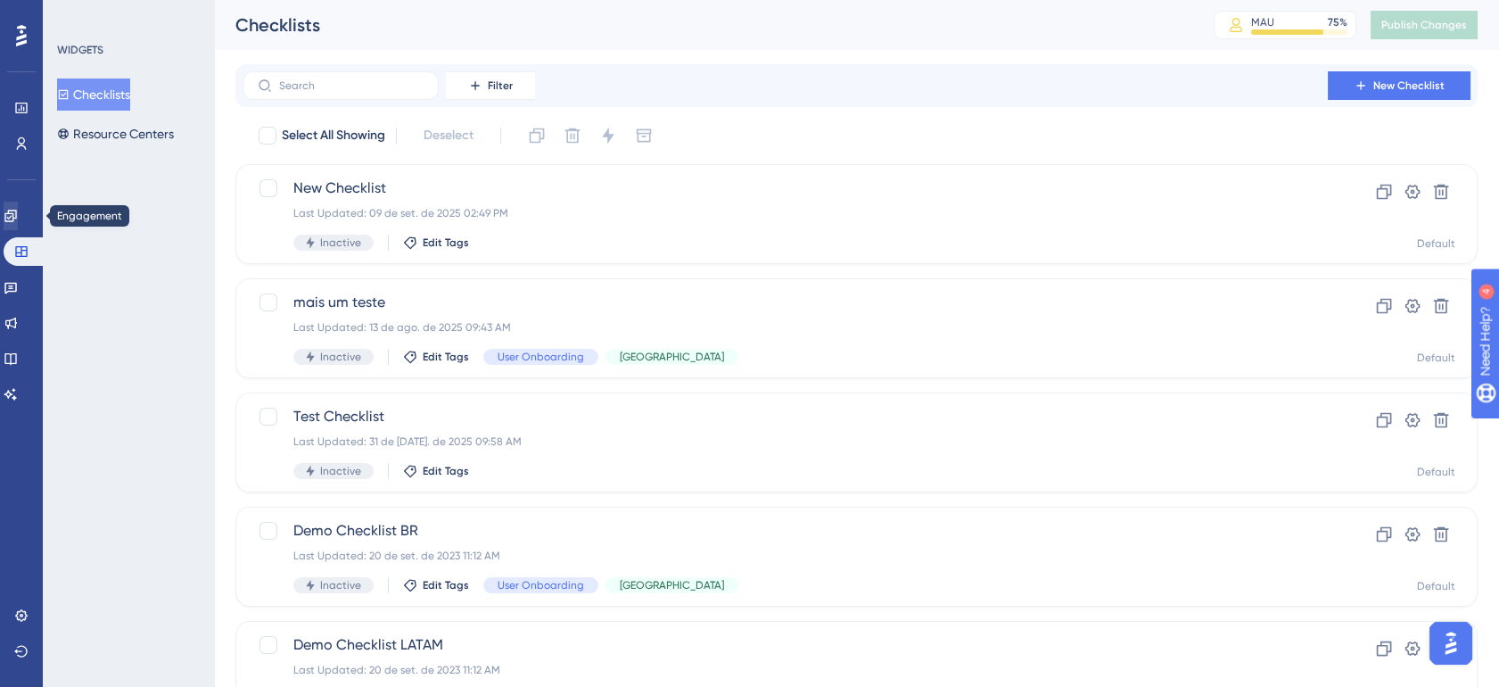 Image resolution: width=1499 pixels, height=687 pixels. Describe the element at coordinates (77, 15) in the screenshot. I see `span: Need Help?` at that location.